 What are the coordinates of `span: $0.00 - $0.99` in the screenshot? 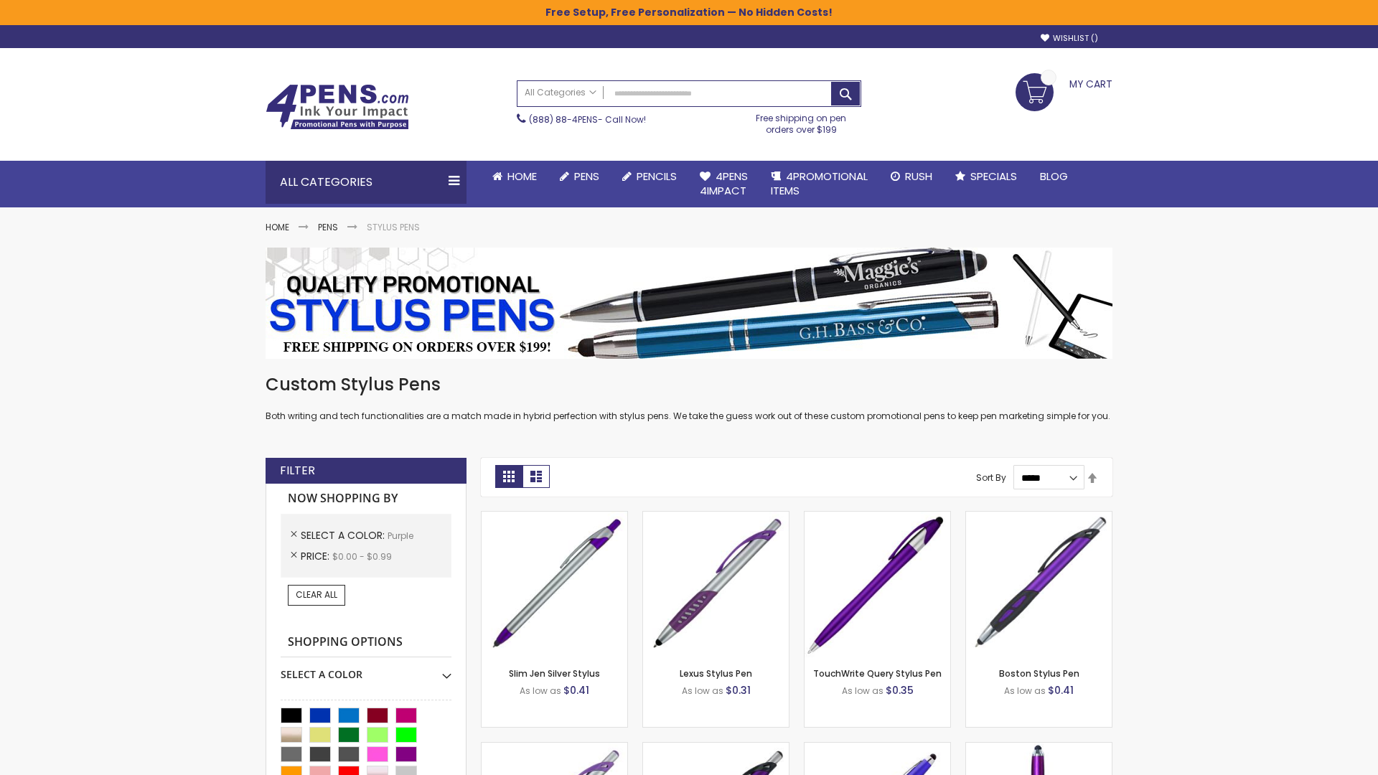 It's located at (362, 556).